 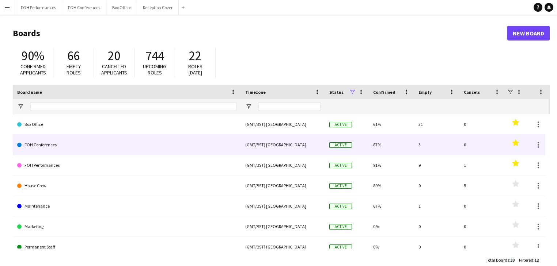 What do you see at coordinates (158, 7) in the screenshot?
I see `button: Reception Cover` at bounding box center [158, 7].